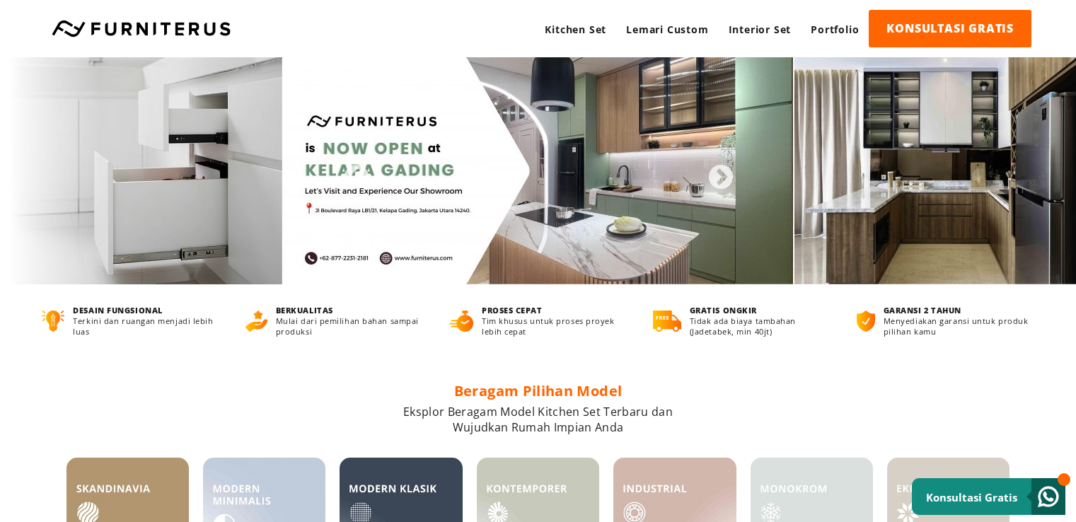 The image size is (1076, 522). Describe the element at coordinates (146, 310) in the screenshot. I see `h4: DESAIN FUNGSIONAL` at that location.